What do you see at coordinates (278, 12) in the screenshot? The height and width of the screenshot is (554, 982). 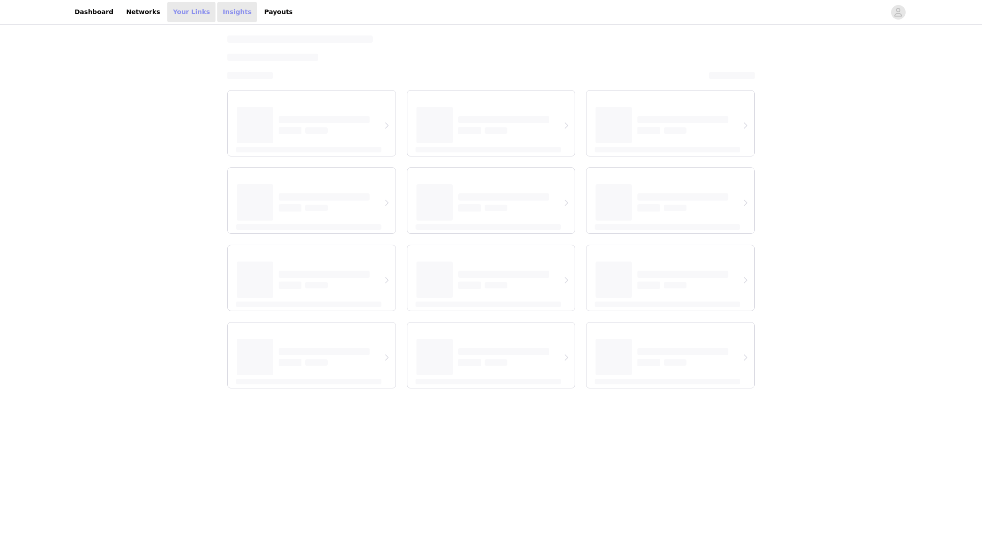 I see `a: Payouts` at bounding box center [278, 12].